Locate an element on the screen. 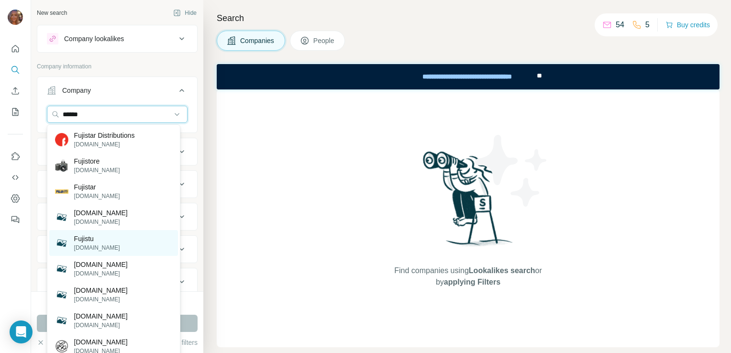 The image size is (731, 353). button: HQ location is located at coordinates (117, 184).